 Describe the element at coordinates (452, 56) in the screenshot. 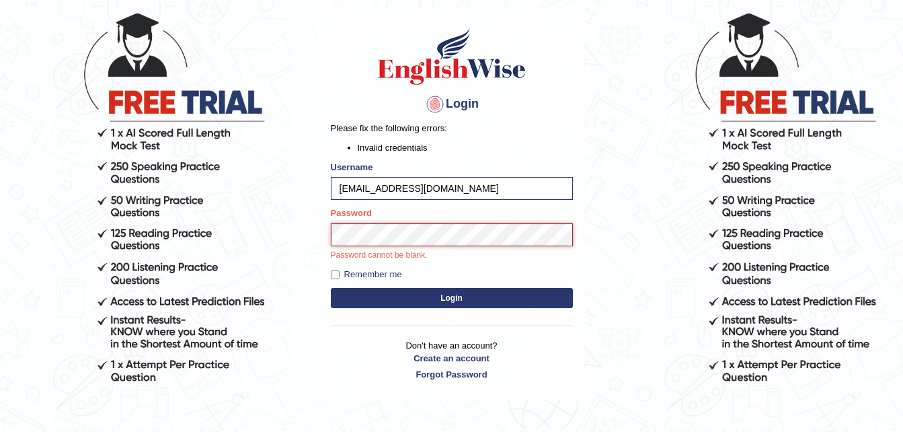

I see `img: Logo of English Wise sign in for intelligent practice with AI` at that location.